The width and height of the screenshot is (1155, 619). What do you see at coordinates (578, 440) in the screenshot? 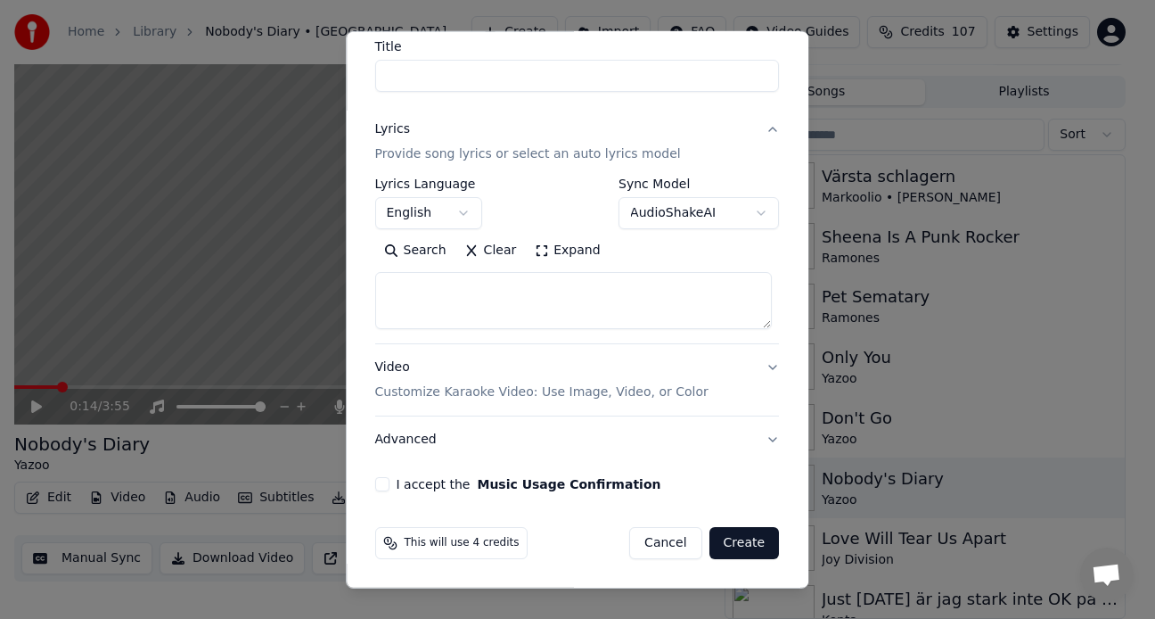
I see `button: Advanced` at bounding box center [578, 440].